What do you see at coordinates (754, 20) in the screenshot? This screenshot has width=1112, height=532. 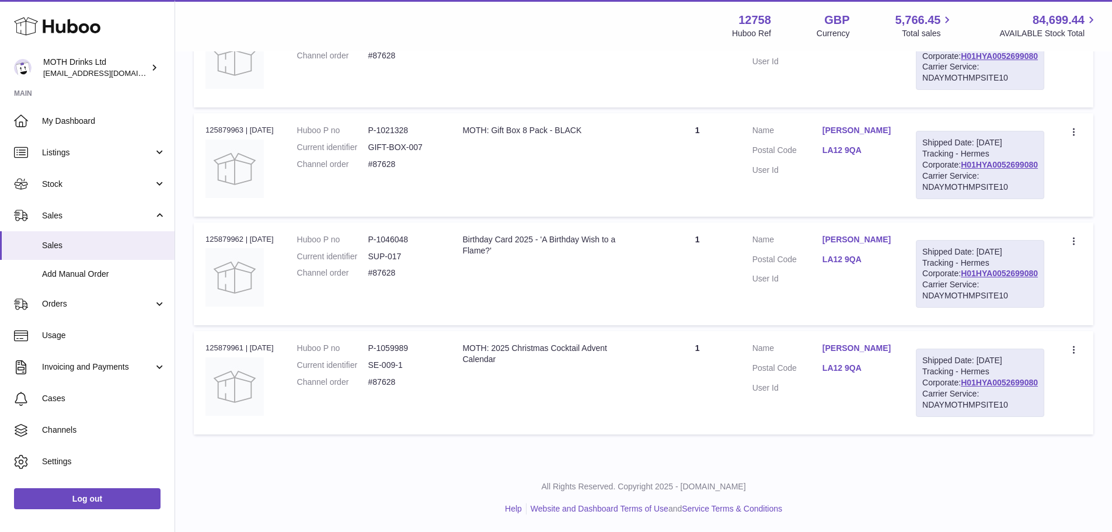 I see `strong: 12758` at bounding box center [754, 20].